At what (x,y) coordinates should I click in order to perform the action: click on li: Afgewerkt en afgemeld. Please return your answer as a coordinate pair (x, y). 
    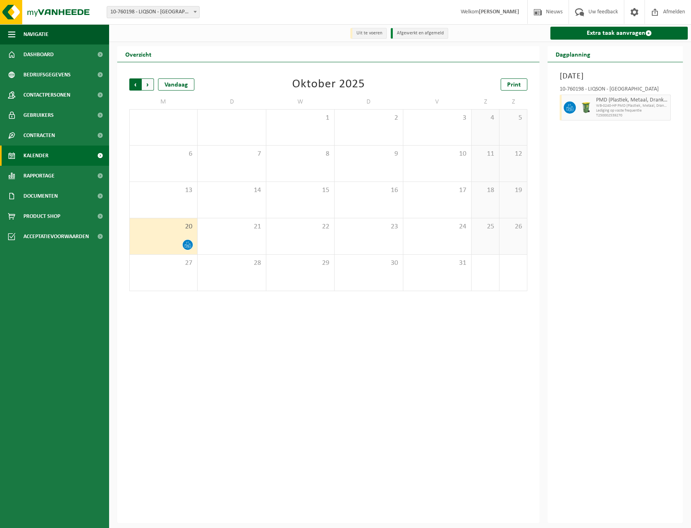
    Looking at the image, I should click on (419, 33).